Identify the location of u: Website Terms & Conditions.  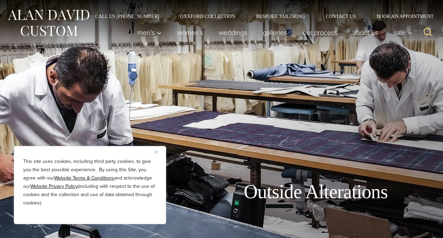
(84, 178).